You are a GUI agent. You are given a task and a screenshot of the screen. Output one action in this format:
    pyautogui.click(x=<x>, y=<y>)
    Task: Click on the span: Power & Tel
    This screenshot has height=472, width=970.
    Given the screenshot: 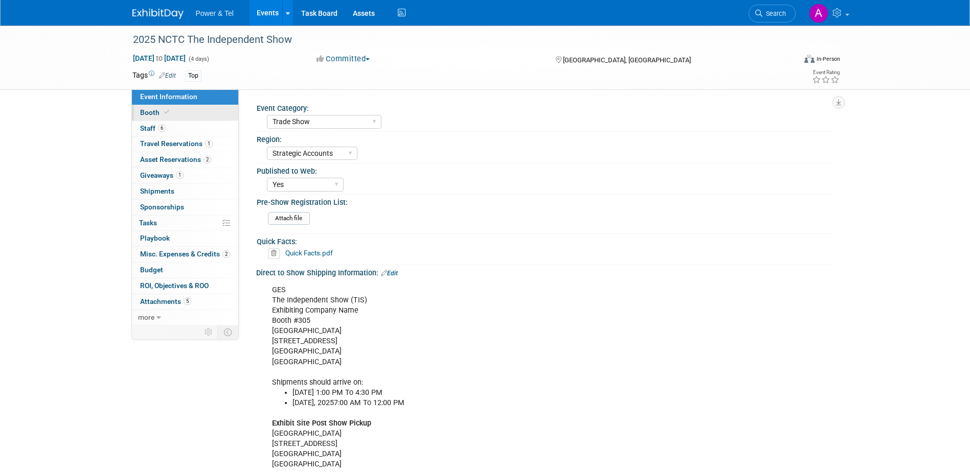 What is the action you would take?
    pyautogui.click(x=215, y=13)
    